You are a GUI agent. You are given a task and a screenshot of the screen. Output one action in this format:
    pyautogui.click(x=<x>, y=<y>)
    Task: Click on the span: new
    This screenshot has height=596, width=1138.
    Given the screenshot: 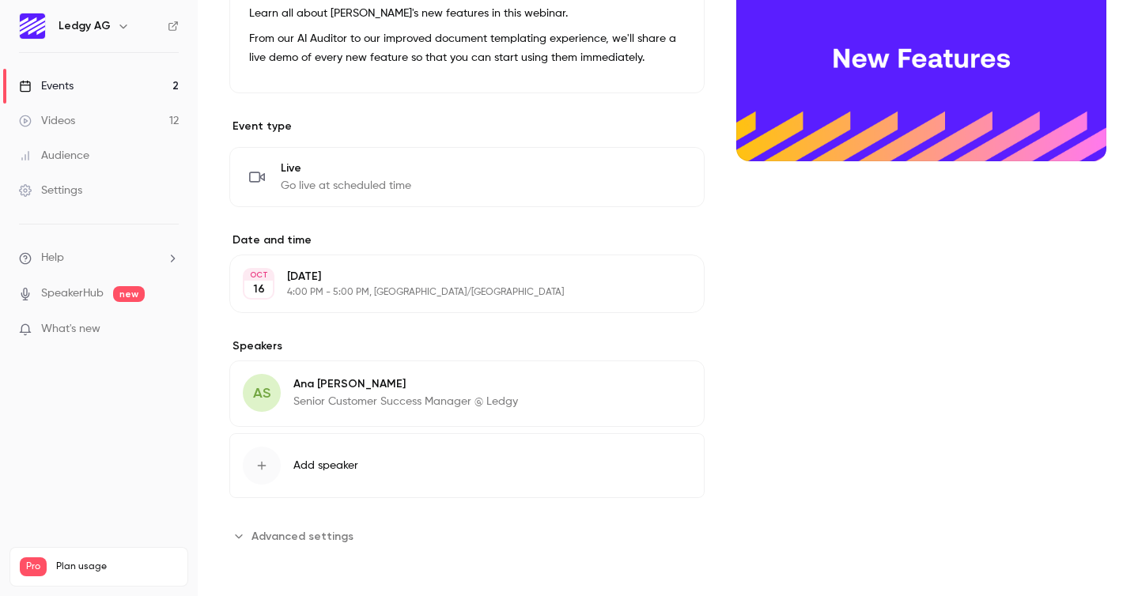 What is the action you would take?
    pyautogui.click(x=129, y=294)
    